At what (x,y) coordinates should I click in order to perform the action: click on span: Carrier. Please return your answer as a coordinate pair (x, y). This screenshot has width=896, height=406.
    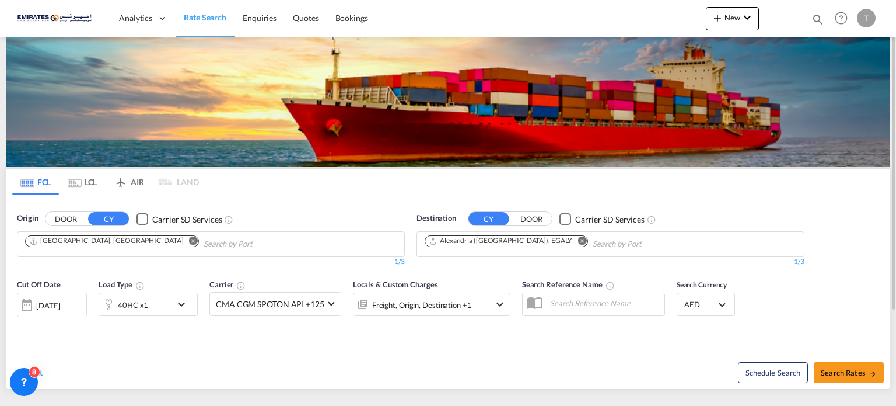
    Looking at the image, I should click on (228, 284).